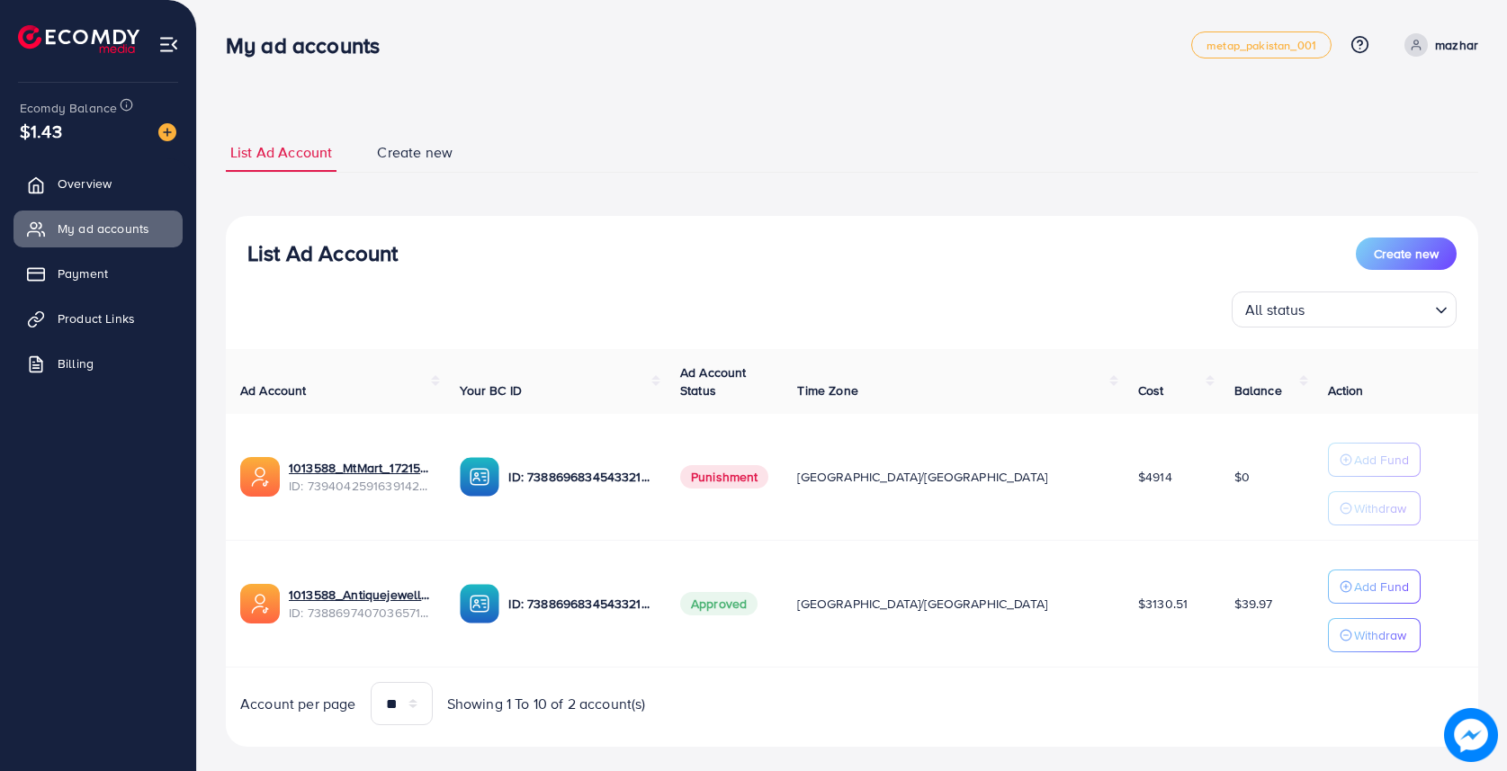 This screenshot has width=1507, height=771. I want to click on span: $4914, so click(1155, 477).